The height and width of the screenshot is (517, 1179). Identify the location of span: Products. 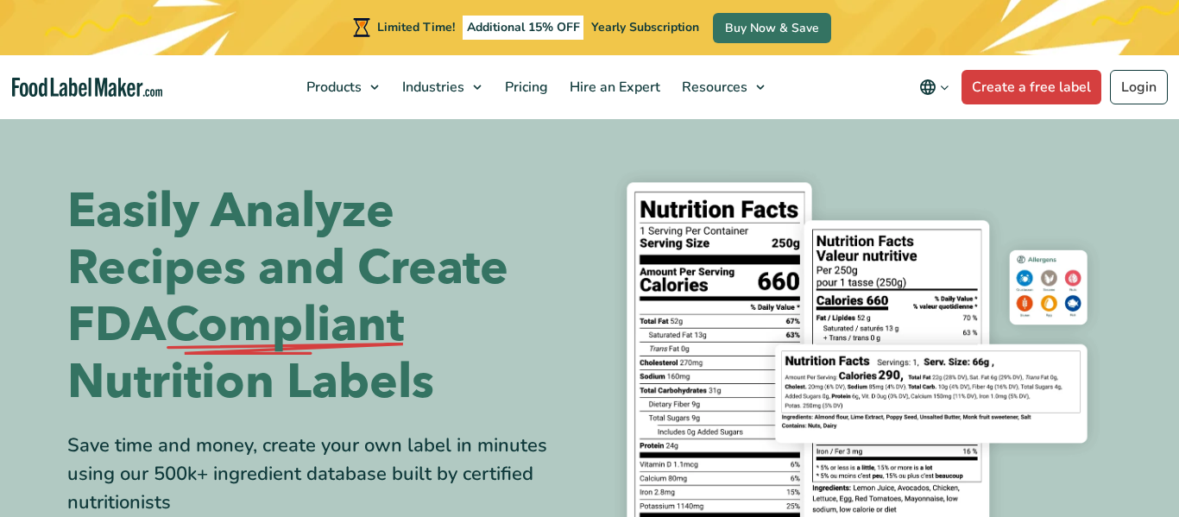
(332, 87).